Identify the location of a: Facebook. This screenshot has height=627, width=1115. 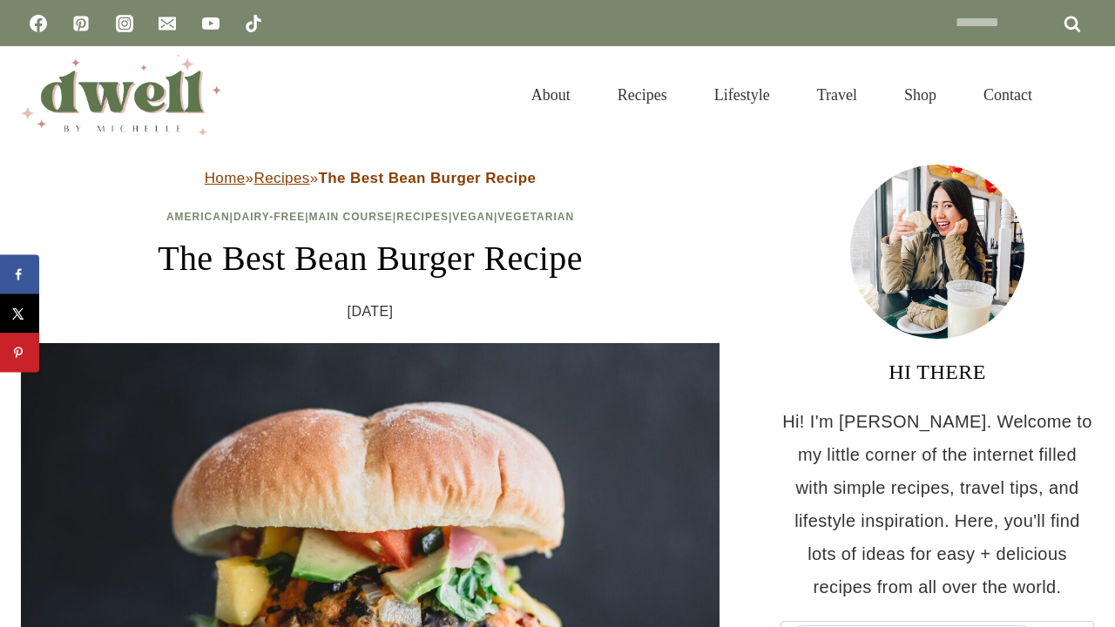
(38, 24).